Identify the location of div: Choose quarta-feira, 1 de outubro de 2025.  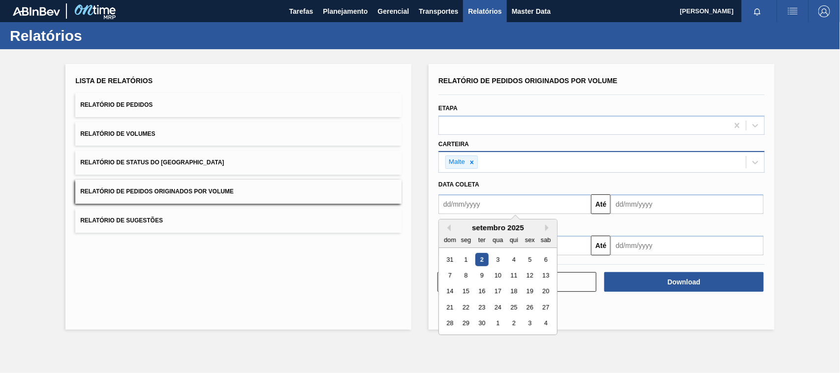
(497, 323).